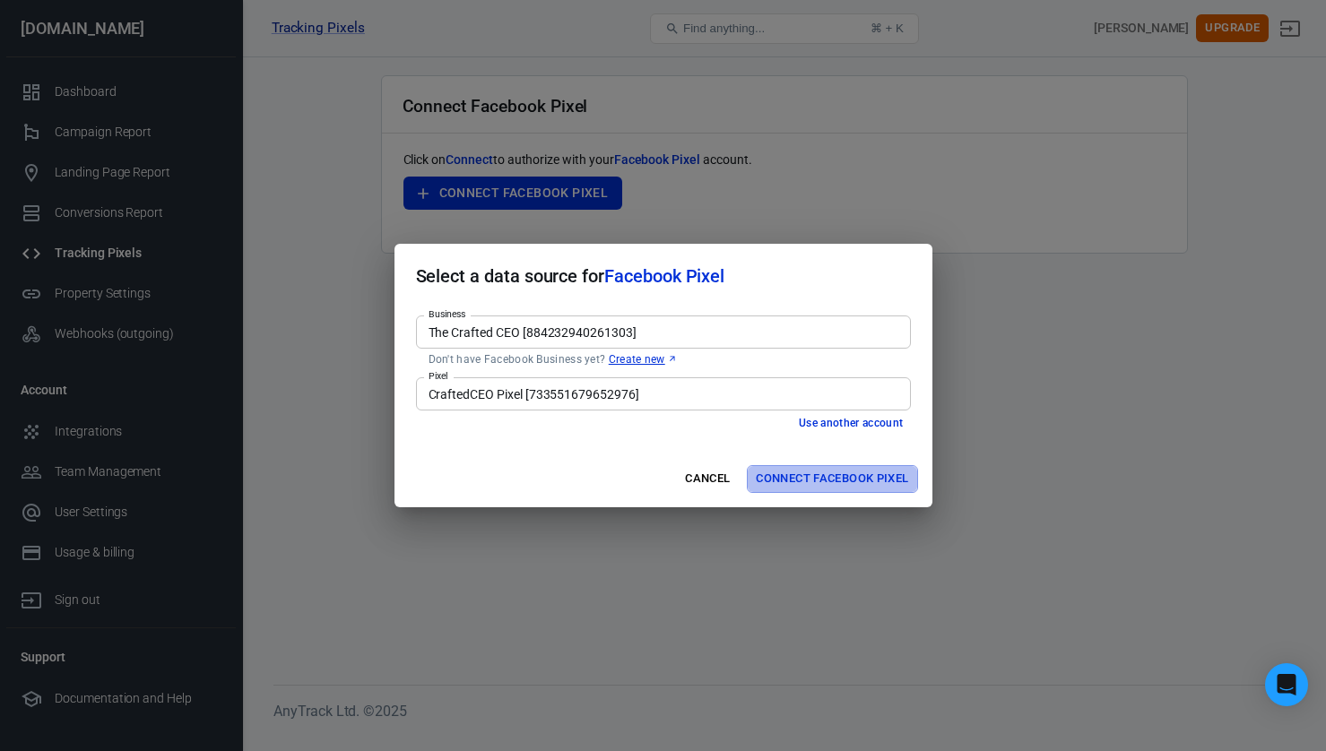 The width and height of the screenshot is (1326, 751). What do you see at coordinates (438, 376) in the screenshot?
I see `label: Pixel` at bounding box center [438, 376].